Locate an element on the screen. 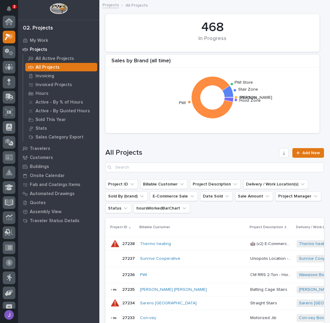  p: Active - By % of Hours is located at coordinates (59, 102).